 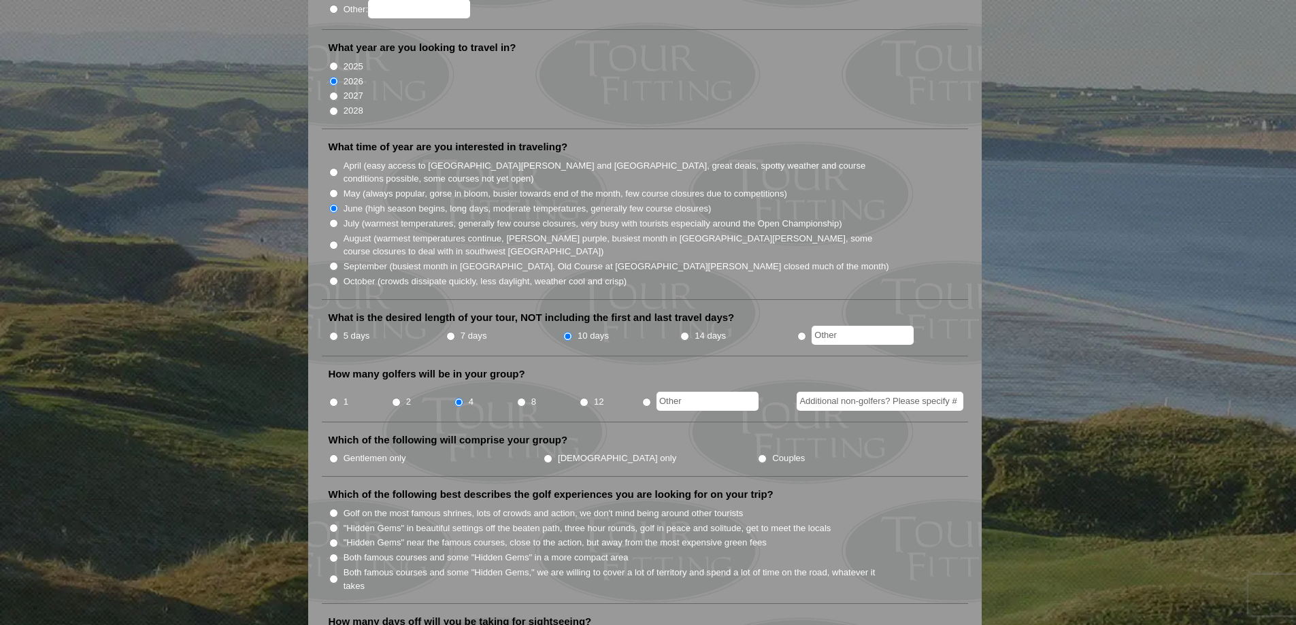 I want to click on label: 12, so click(x=599, y=402).